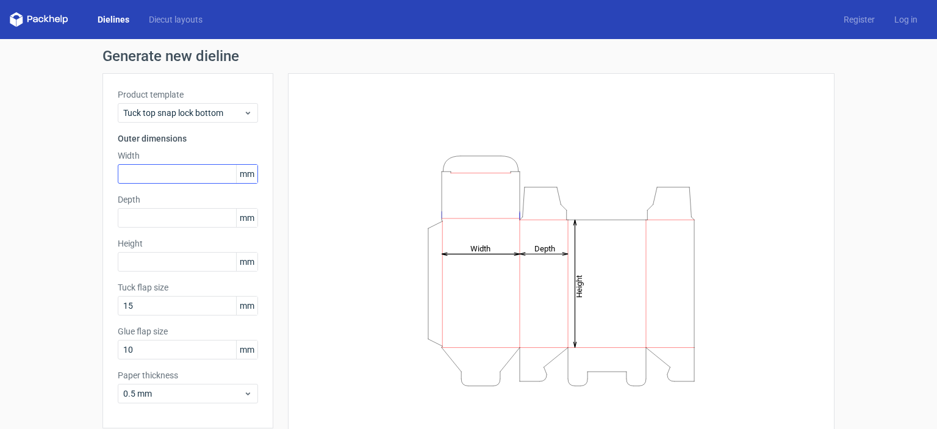  I want to click on label: Height, so click(188, 243).